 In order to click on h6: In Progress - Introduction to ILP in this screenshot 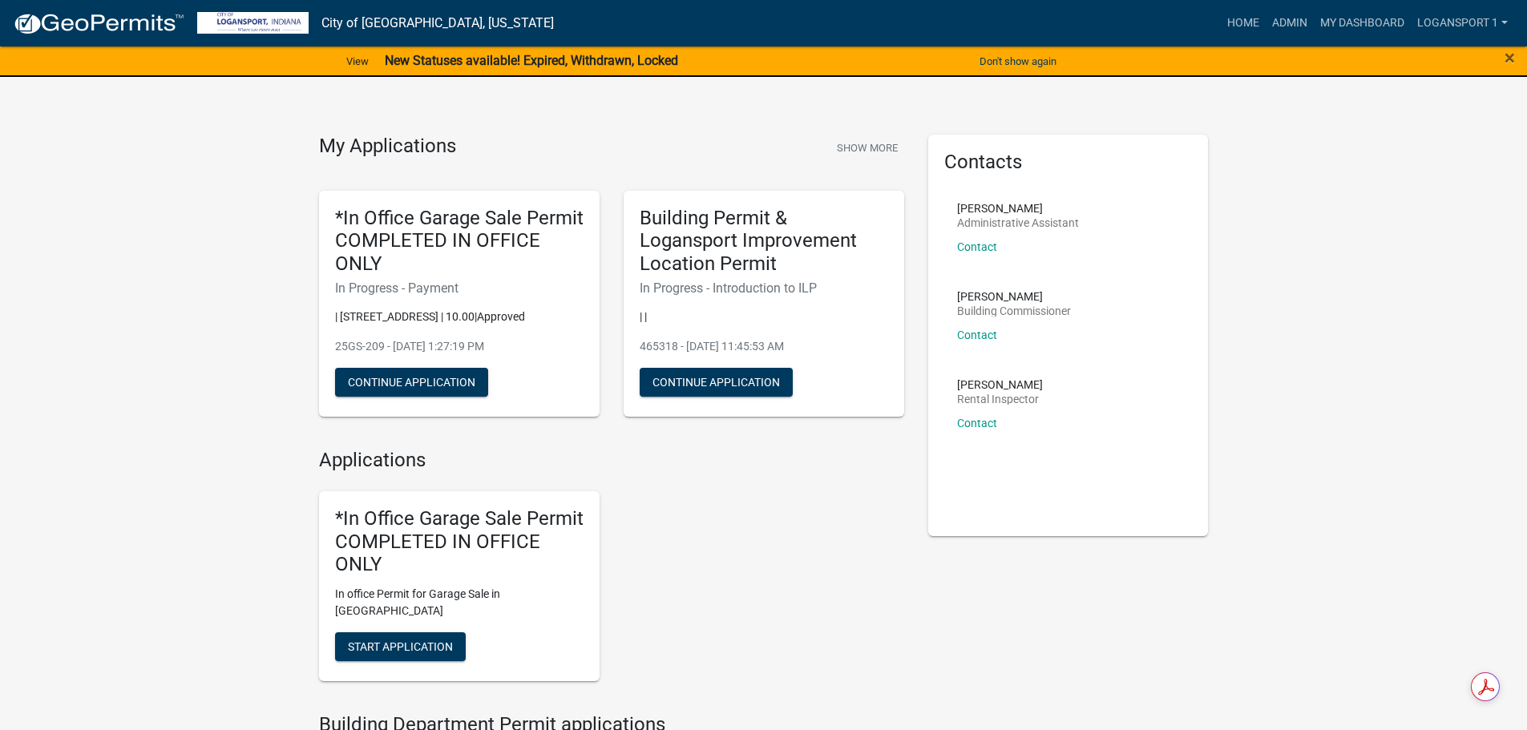, I will do `click(764, 288)`.